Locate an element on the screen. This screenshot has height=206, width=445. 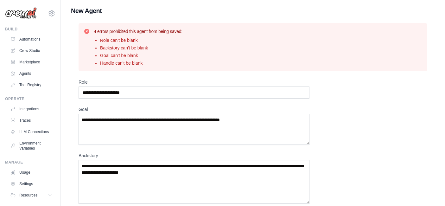
h3: 4 errors prohibited this agent from being saved: is located at coordinates (138, 31).